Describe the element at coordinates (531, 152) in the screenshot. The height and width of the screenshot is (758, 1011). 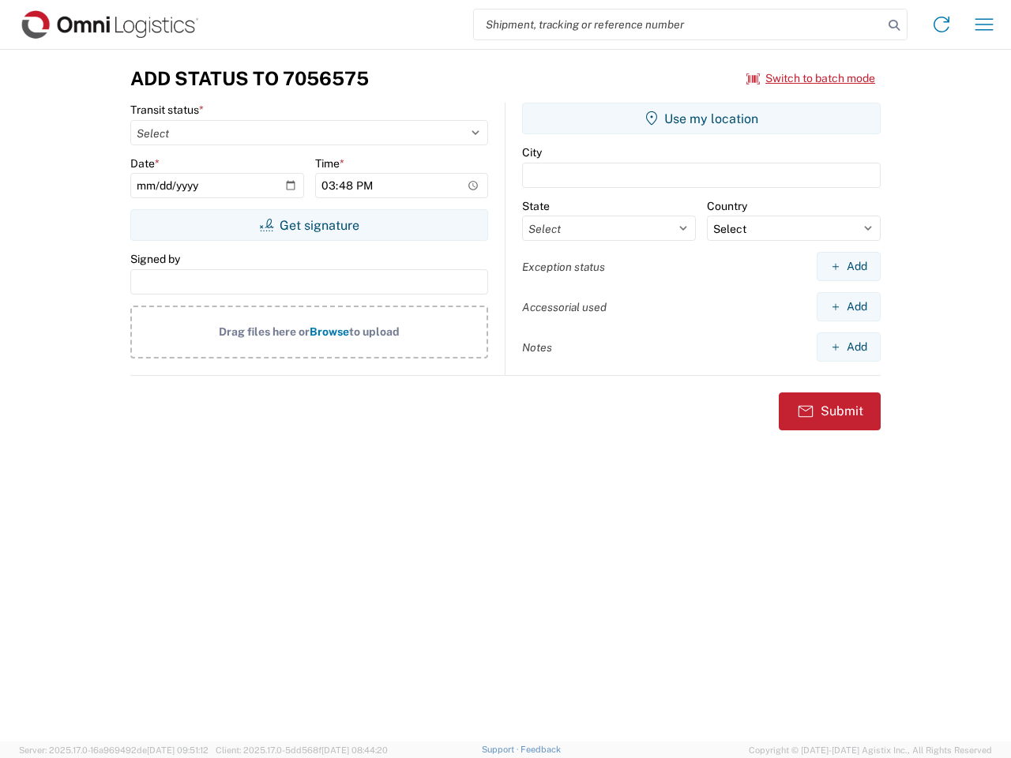
I see `label: City` at that location.